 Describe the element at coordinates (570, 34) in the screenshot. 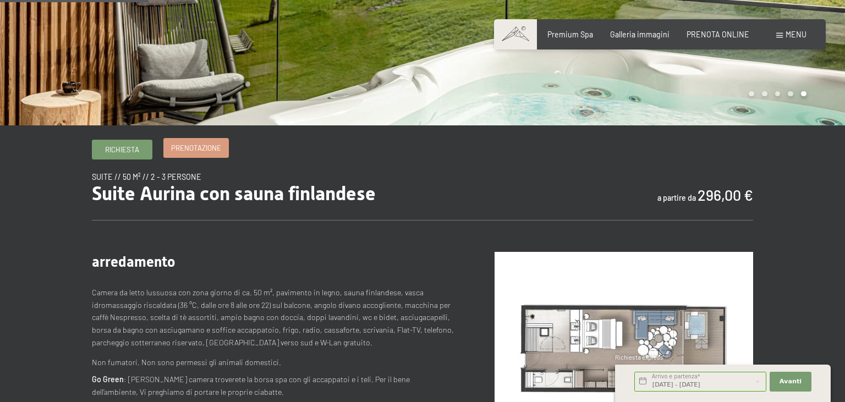

I see `a: Premium Spa` at that location.